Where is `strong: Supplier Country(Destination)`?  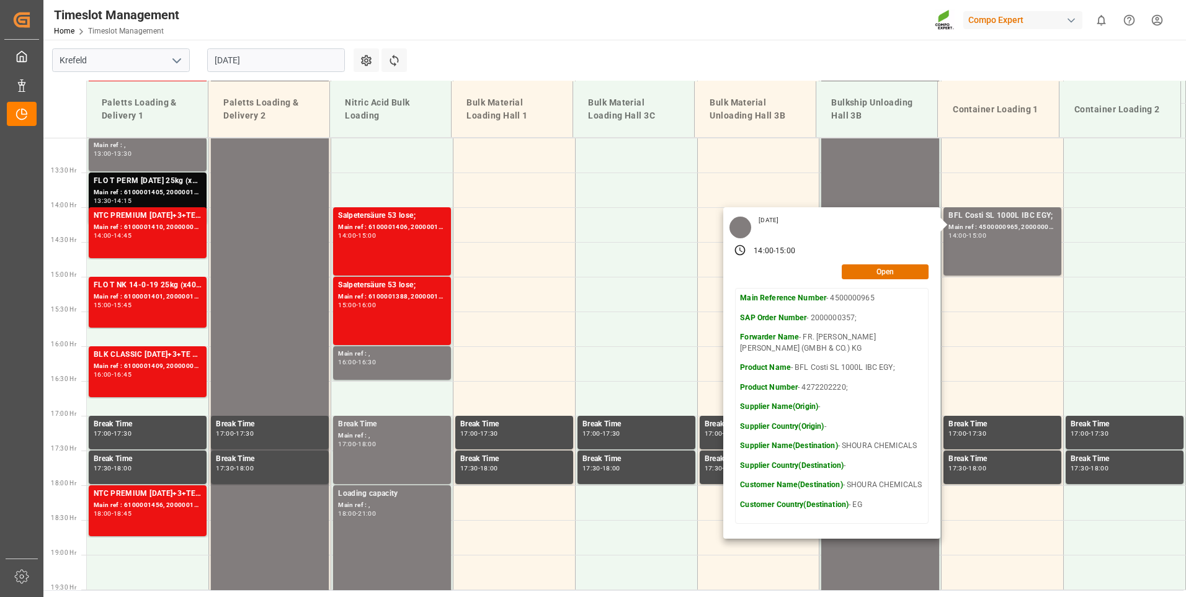 strong: Supplier Country(Destination) is located at coordinates (791, 465).